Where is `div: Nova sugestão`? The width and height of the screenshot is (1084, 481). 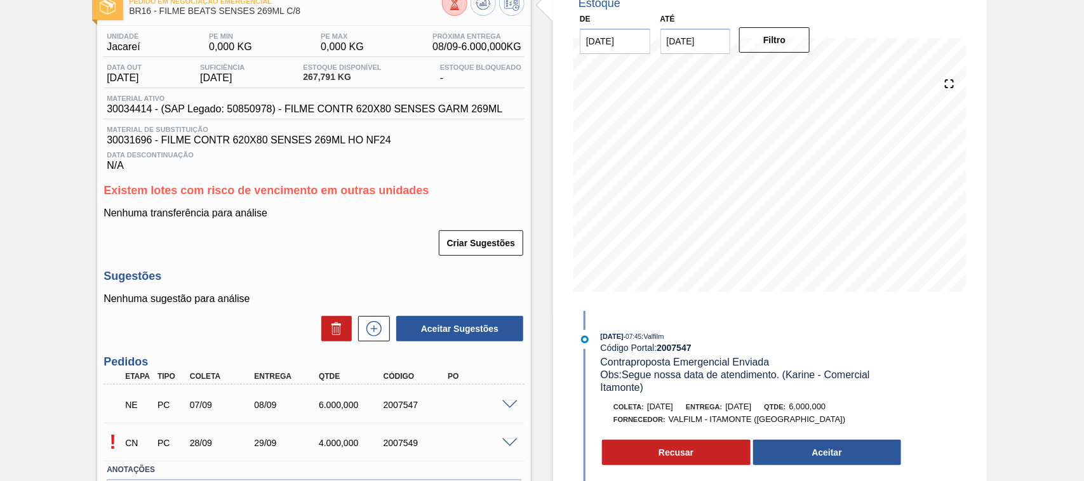
div: Nova sugestão is located at coordinates (371, 329).